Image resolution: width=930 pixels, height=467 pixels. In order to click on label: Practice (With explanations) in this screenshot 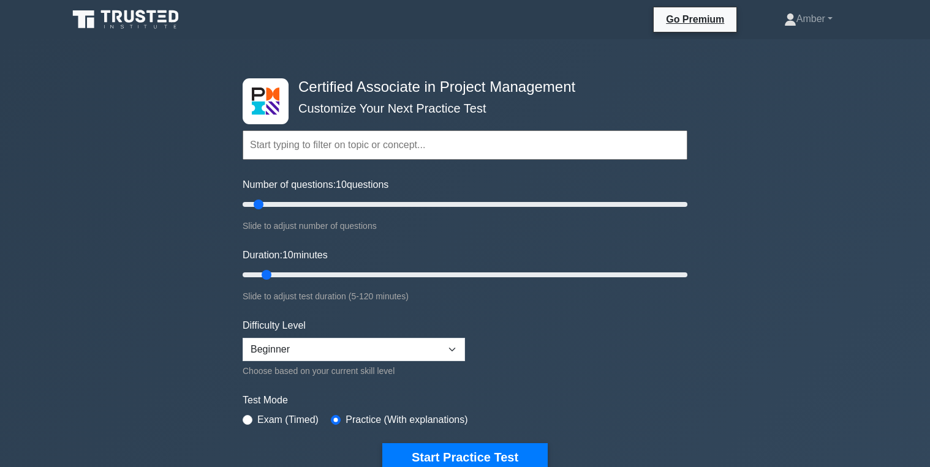, I will do `click(406, 420)`.